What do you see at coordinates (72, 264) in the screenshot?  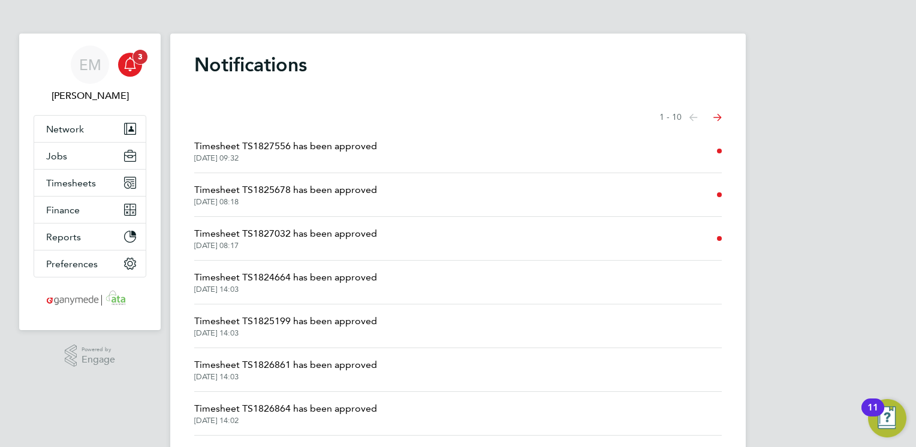 I see `span: Preferences` at bounding box center [72, 264].